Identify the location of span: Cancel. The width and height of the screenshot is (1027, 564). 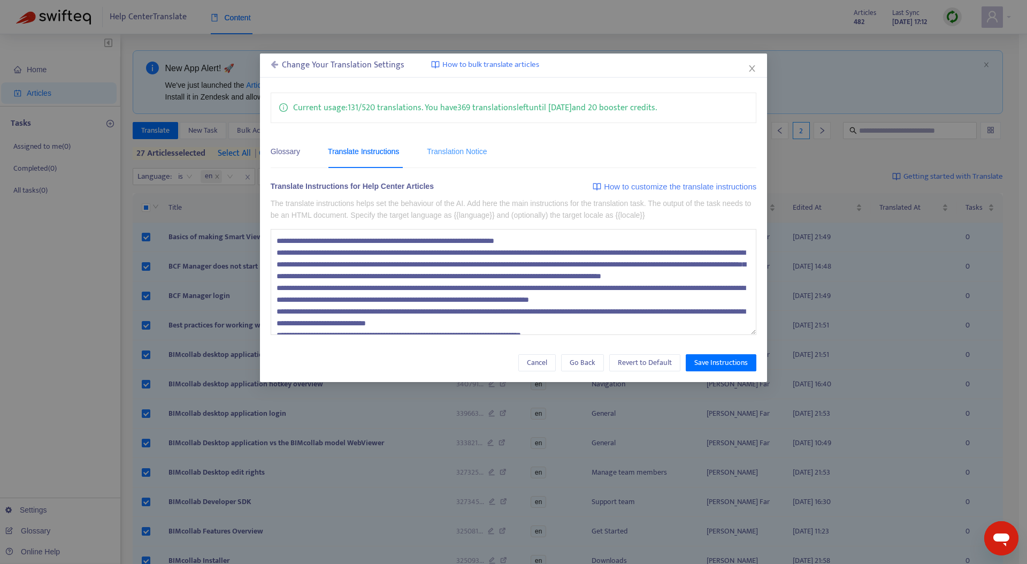
(537, 363).